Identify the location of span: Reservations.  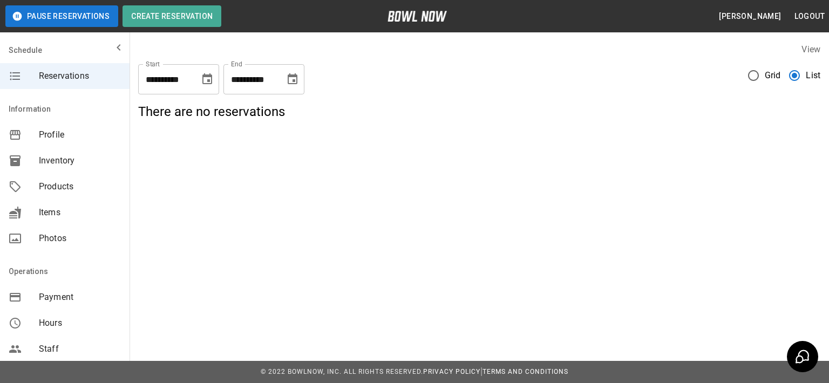
(80, 76).